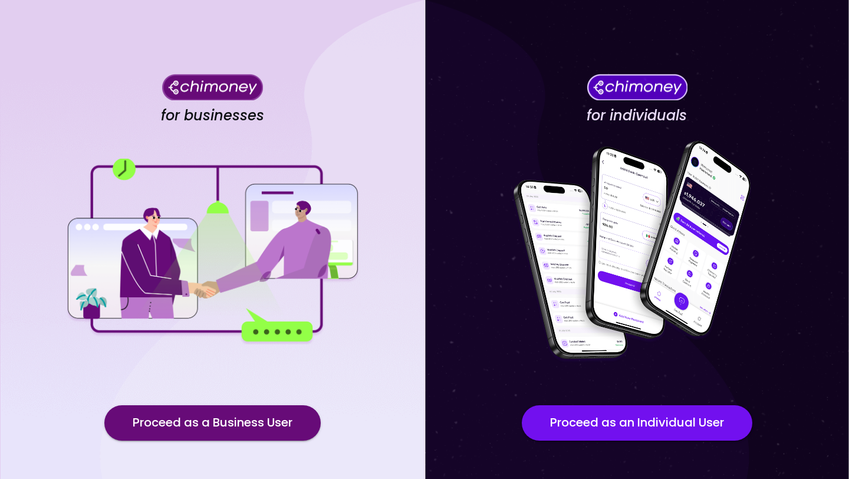  I want to click on img: for businesses, so click(212, 251).